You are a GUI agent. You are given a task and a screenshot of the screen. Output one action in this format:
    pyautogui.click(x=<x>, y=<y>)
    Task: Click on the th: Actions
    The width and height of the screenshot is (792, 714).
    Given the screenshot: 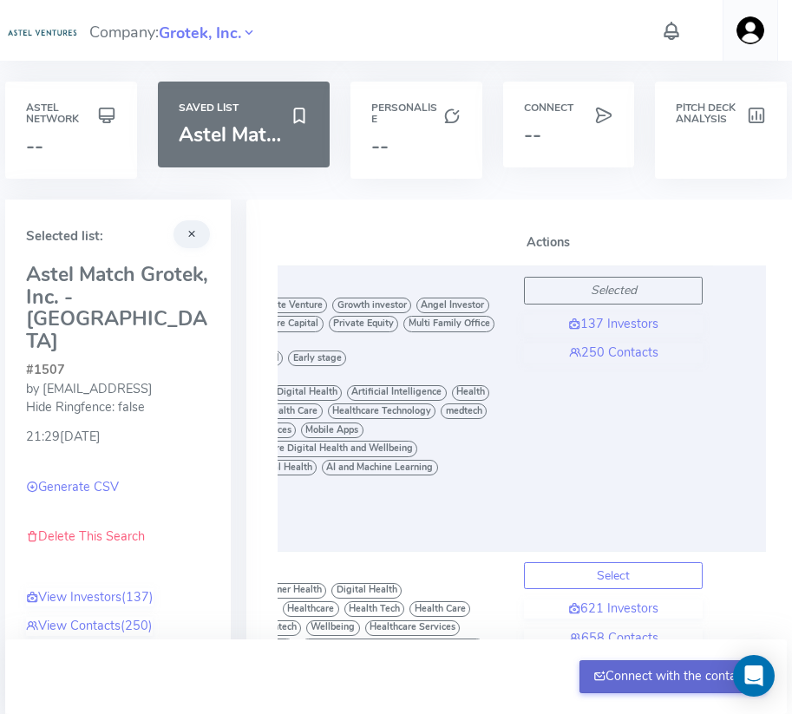 What is the action you would take?
    pyautogui.click(x=613, y=243)
    